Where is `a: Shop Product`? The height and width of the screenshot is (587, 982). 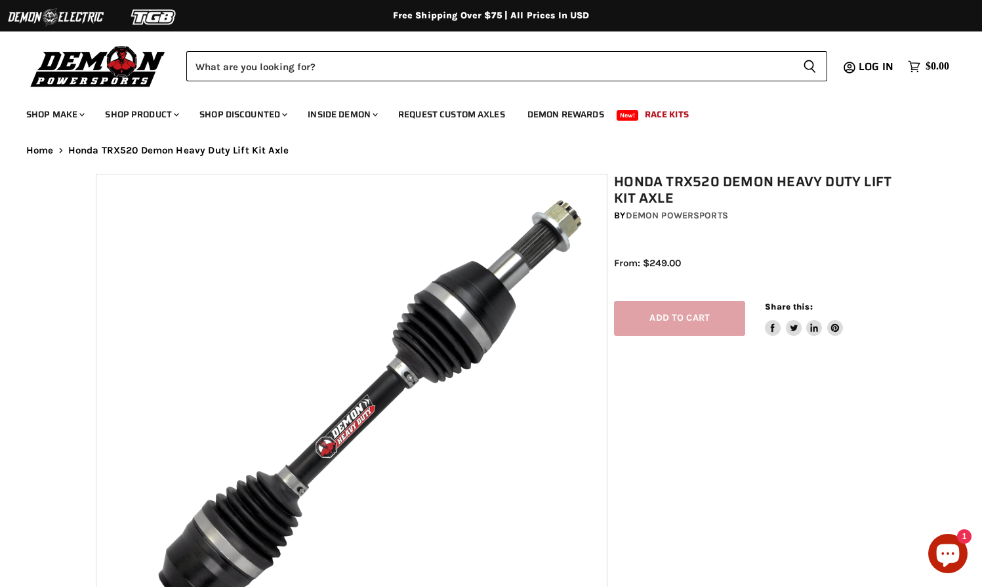 a: Shop Product is located at coordinates (141, 114).